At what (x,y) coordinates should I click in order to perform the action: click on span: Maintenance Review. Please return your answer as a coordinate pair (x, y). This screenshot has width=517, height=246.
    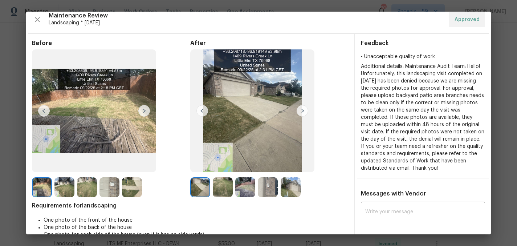
    Looking at the image, I should click on (246, 16).